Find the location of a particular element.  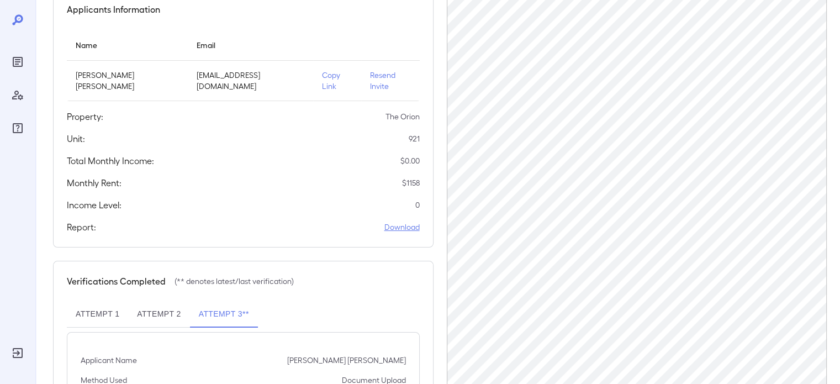

div: Reports is located at coordinates (18, 62).